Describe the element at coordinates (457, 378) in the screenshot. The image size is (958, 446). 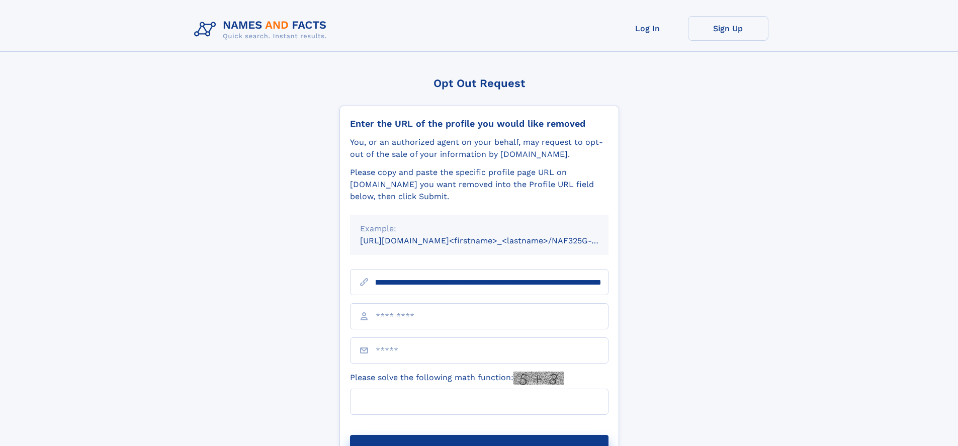
I see `label: Please solve the following math function:` at that location.